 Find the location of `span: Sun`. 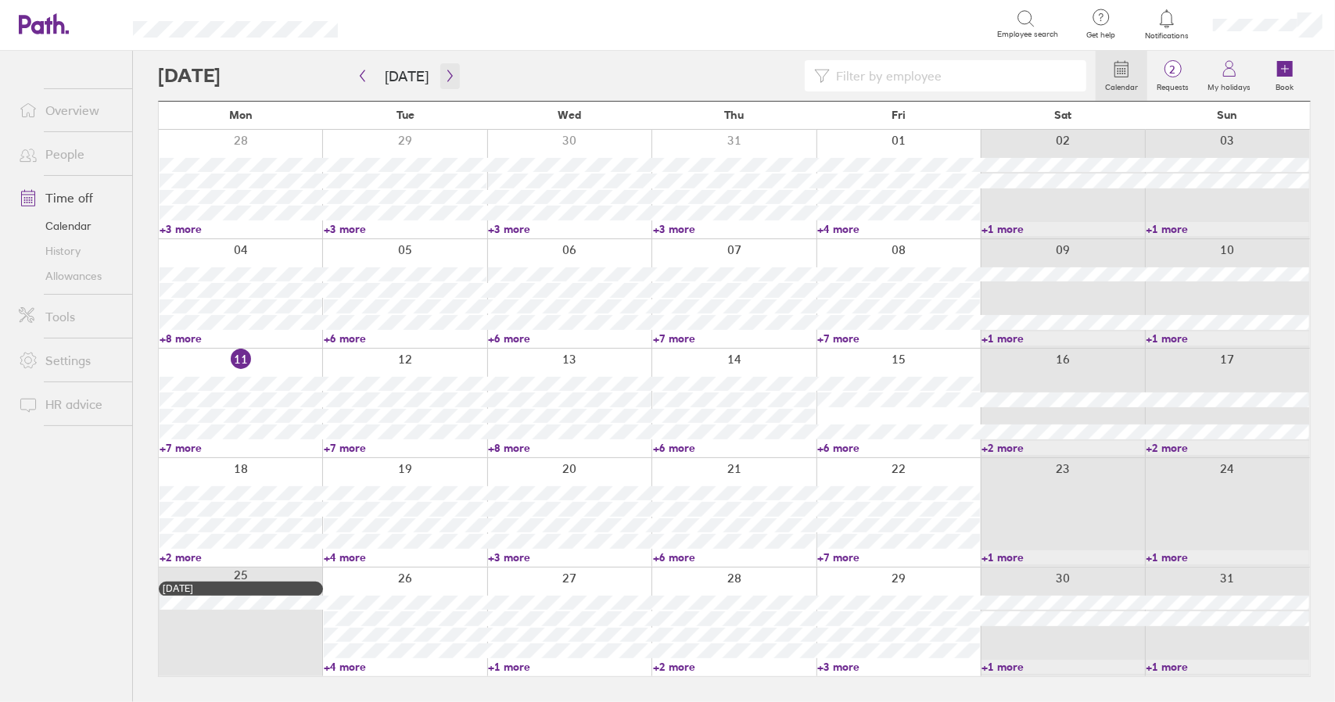

span: Sun is located at coordinates (1228, 115).